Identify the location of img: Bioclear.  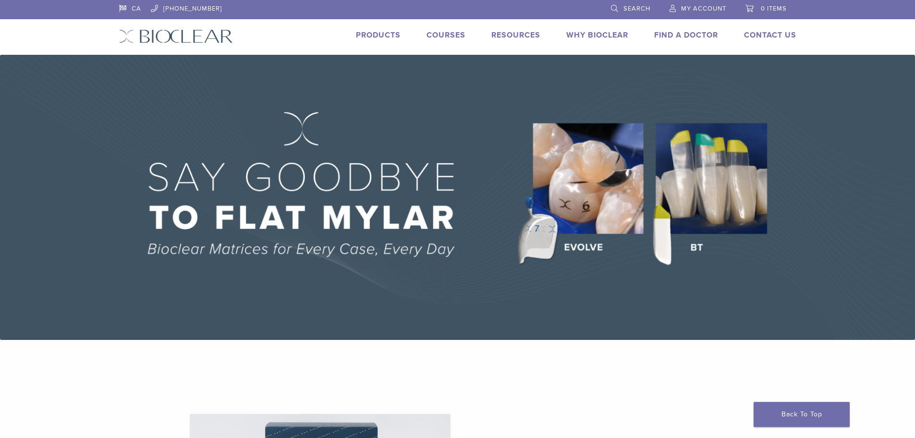
(176, 36).